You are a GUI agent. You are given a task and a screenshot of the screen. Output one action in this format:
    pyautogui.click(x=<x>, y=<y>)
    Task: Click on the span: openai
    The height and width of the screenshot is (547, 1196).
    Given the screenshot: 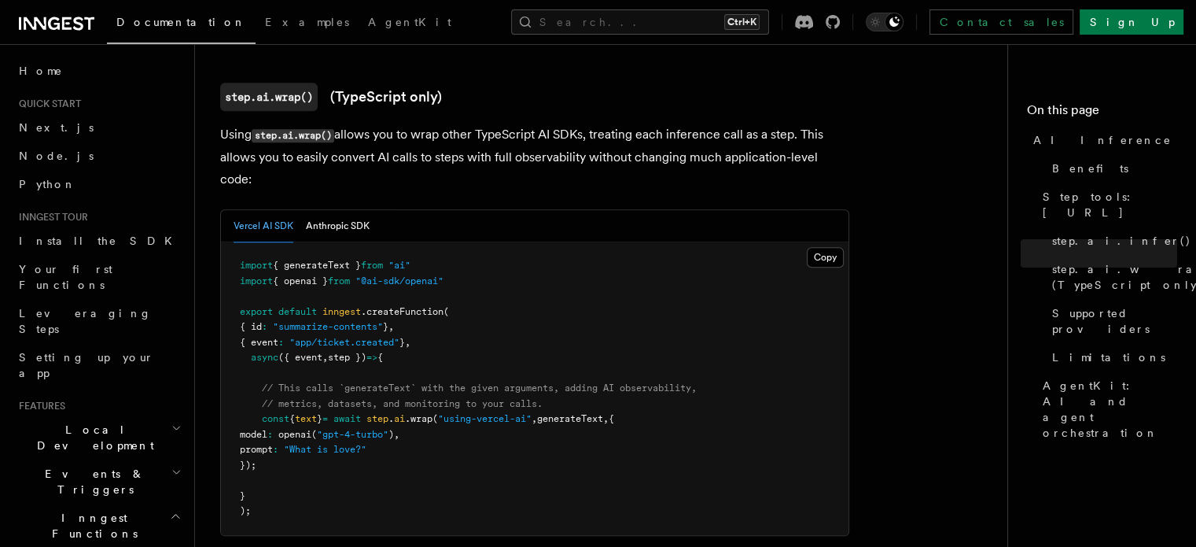 What is the action you would take?
    pyautogui.click(x=295, y=434)
    